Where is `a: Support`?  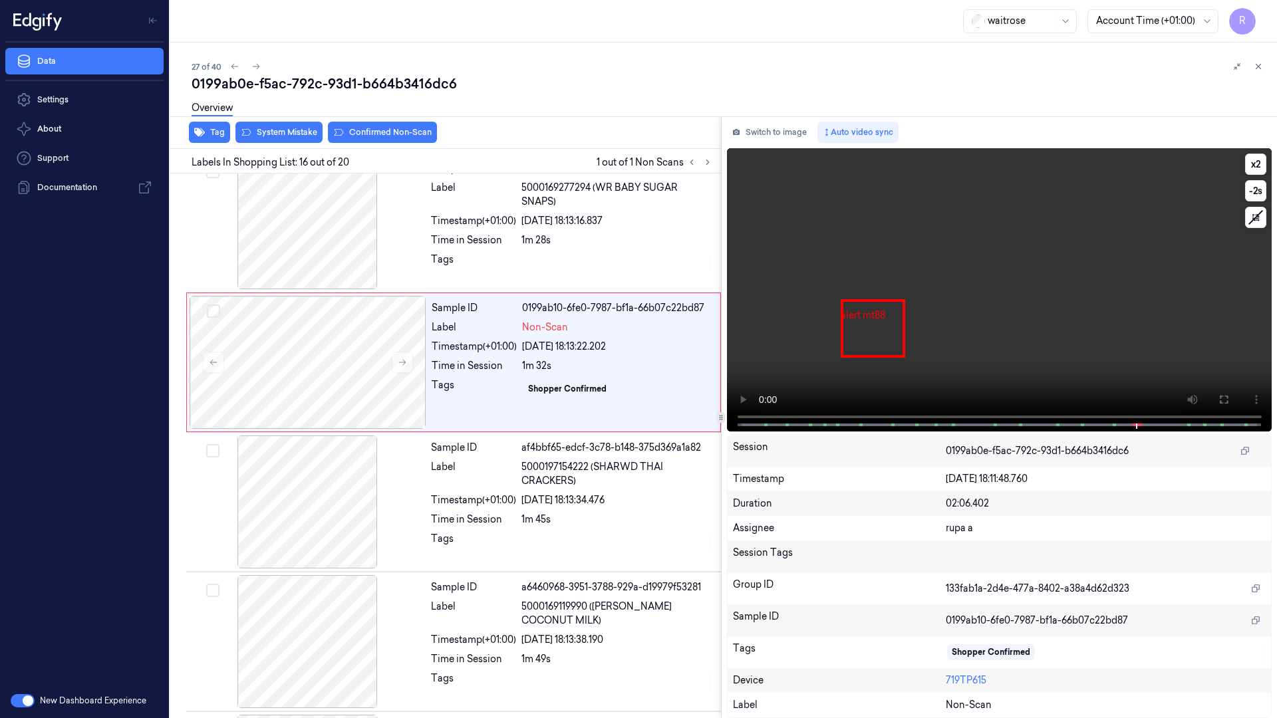
a: Support is located at coordinates (84, 158).